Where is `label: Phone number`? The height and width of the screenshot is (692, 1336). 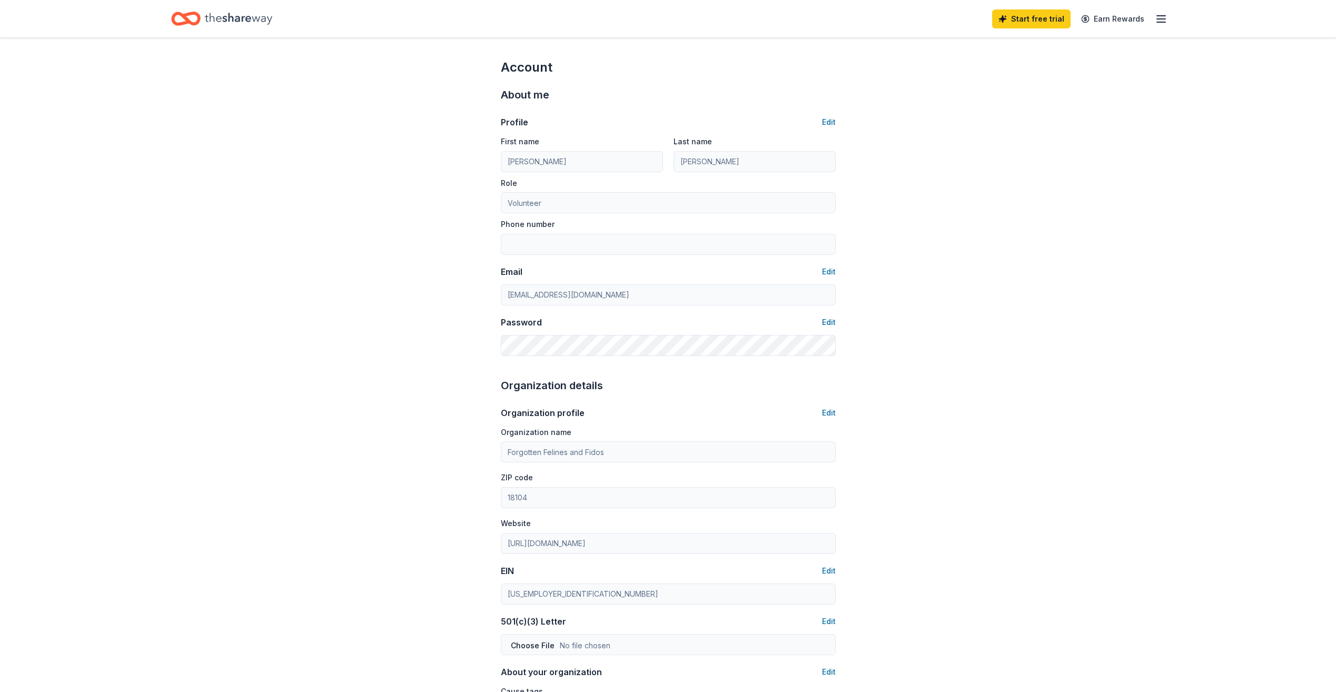
label: Phone number is located at coordinates (527, 224).